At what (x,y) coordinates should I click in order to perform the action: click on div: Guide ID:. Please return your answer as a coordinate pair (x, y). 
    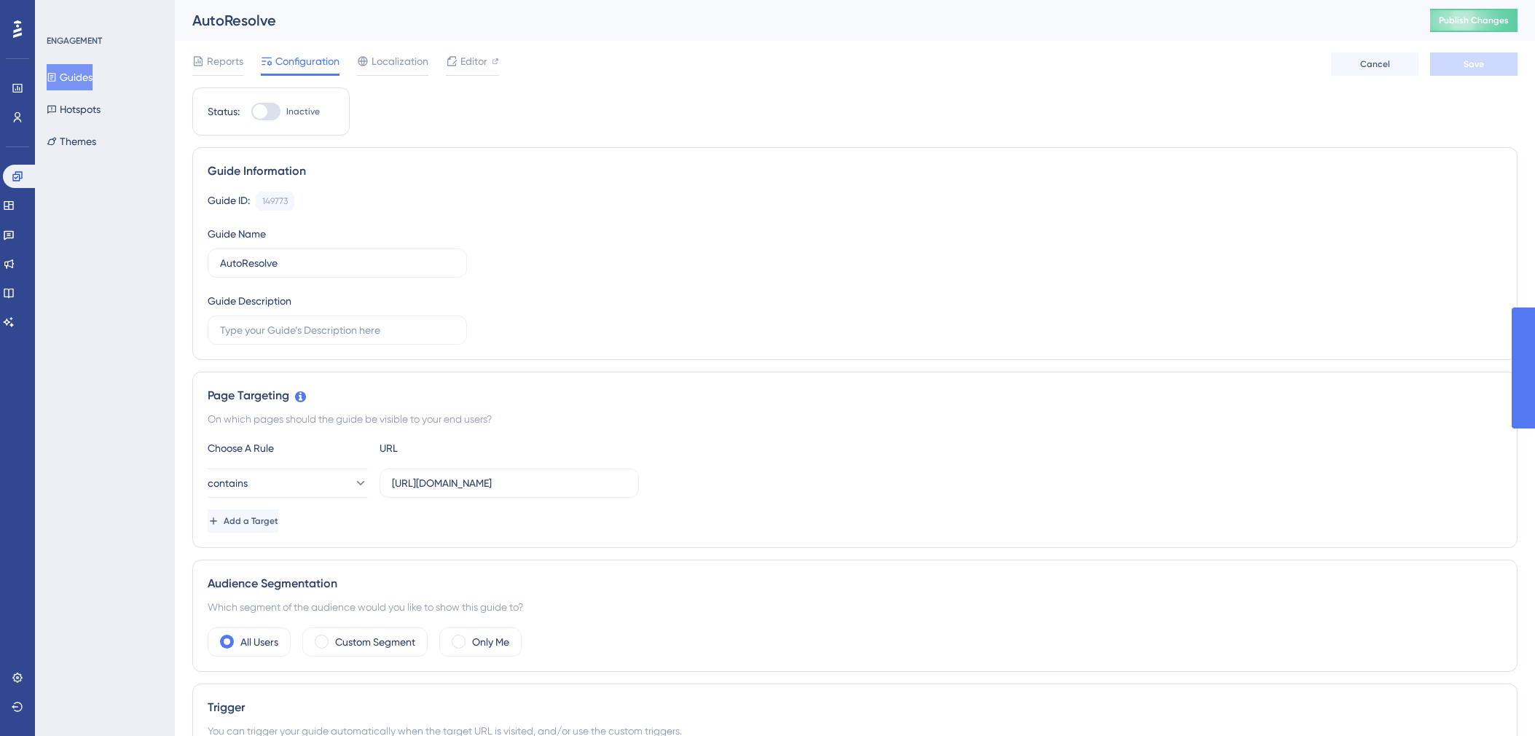
    Looking at the image, I should click on (229, 201).